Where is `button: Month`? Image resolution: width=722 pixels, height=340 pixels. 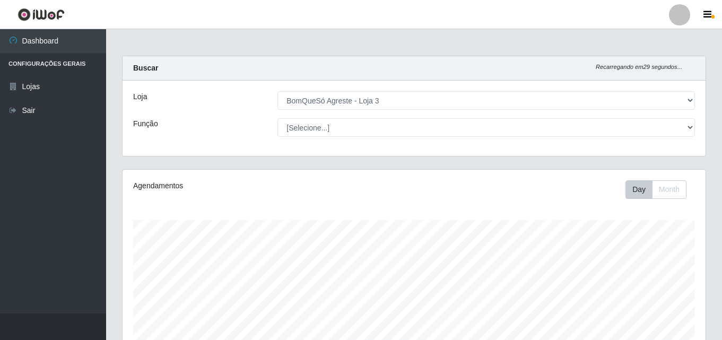
button: Month is located at coordinates (669, 189).